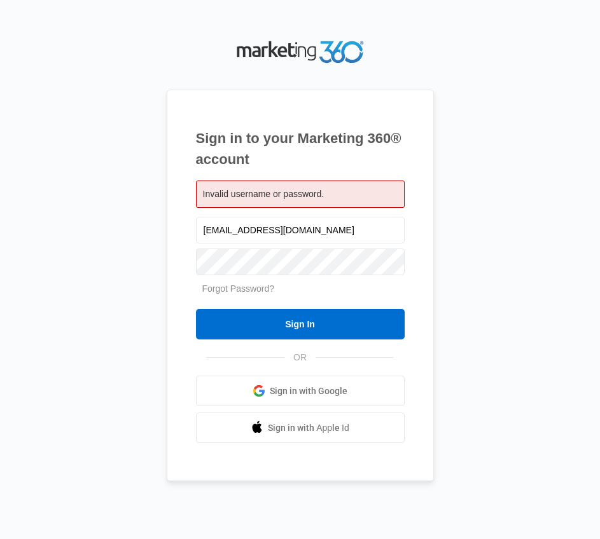 This screenshot has height=539, width=600. I want to click on a: Sign in with Apple Id, so click(300, 428).